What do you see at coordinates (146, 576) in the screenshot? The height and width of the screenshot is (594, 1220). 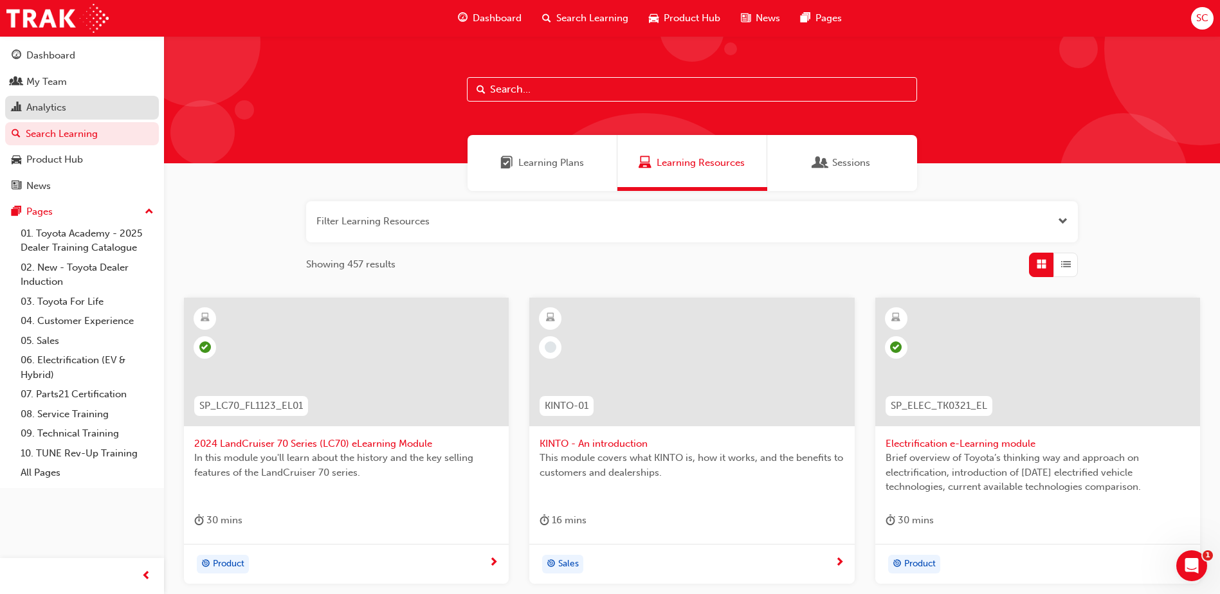 I see `span: prev-icon` at bounding box center [146, 576].